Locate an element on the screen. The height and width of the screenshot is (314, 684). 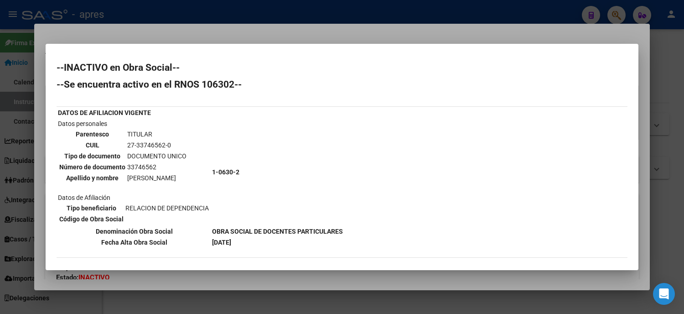
th: Fecha Alta Obra Social is located at coordinates (134, 242).